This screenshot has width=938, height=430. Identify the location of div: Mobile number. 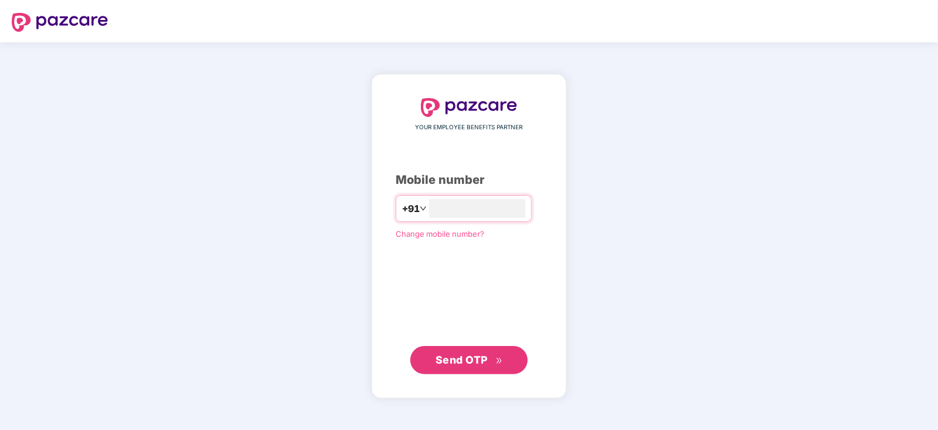
(469, 180).